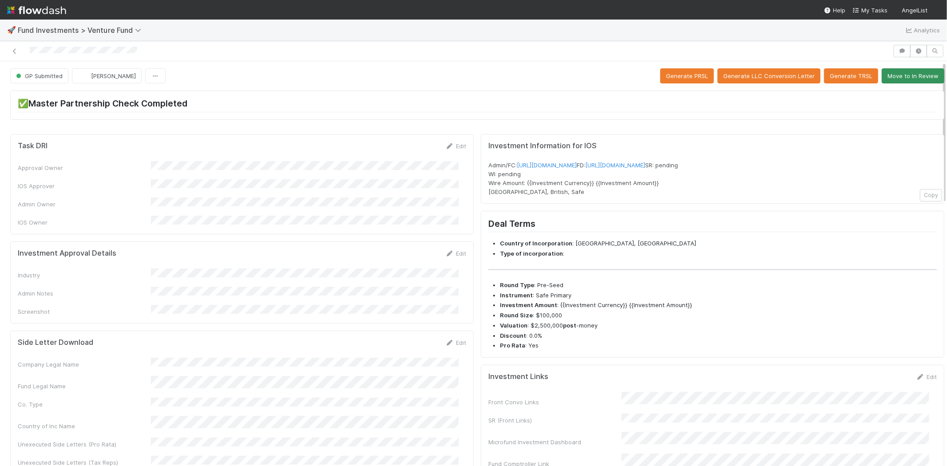  Describe the element at coordinates (84, 223) in the screenshot. I see `div: IOS Owner` at that location.